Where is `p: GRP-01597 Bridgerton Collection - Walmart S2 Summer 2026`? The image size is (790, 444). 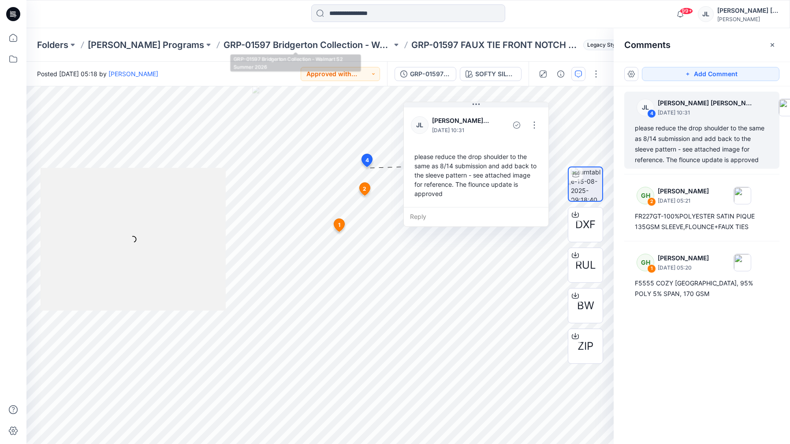 p: GRP-01597 Bridgerton Collection - Walmart S2 Summer 2026 is located at coordinates (308, 45).